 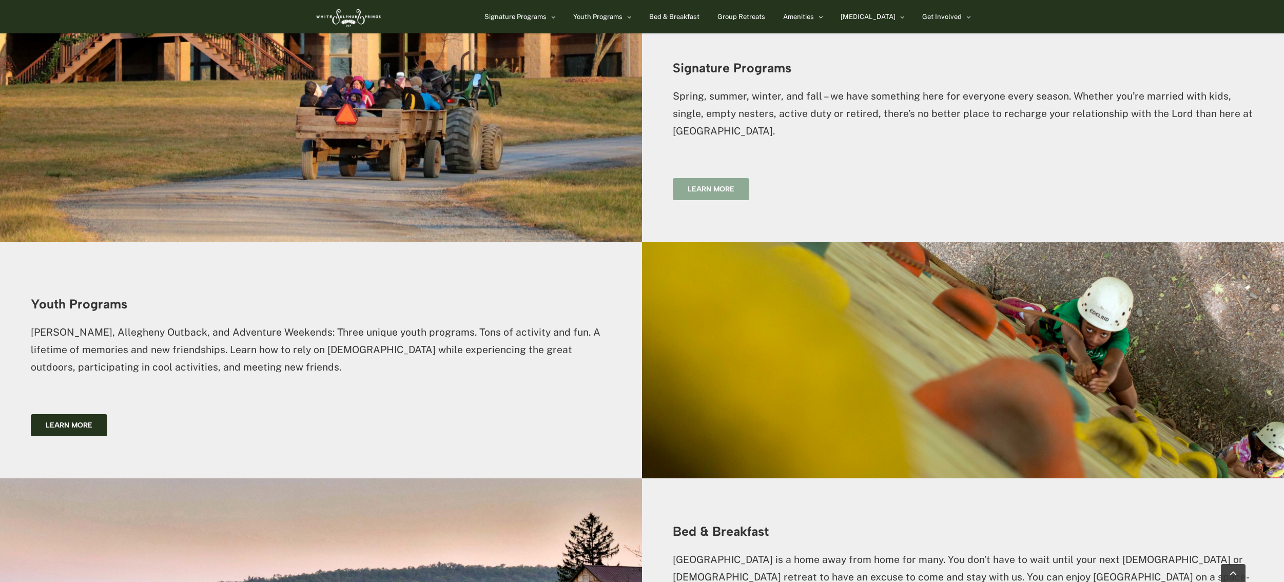 What do you see at coordinates (598, 16) in the screenshot?
I see `span: Youth Programs` at bounding box center [598, 16].